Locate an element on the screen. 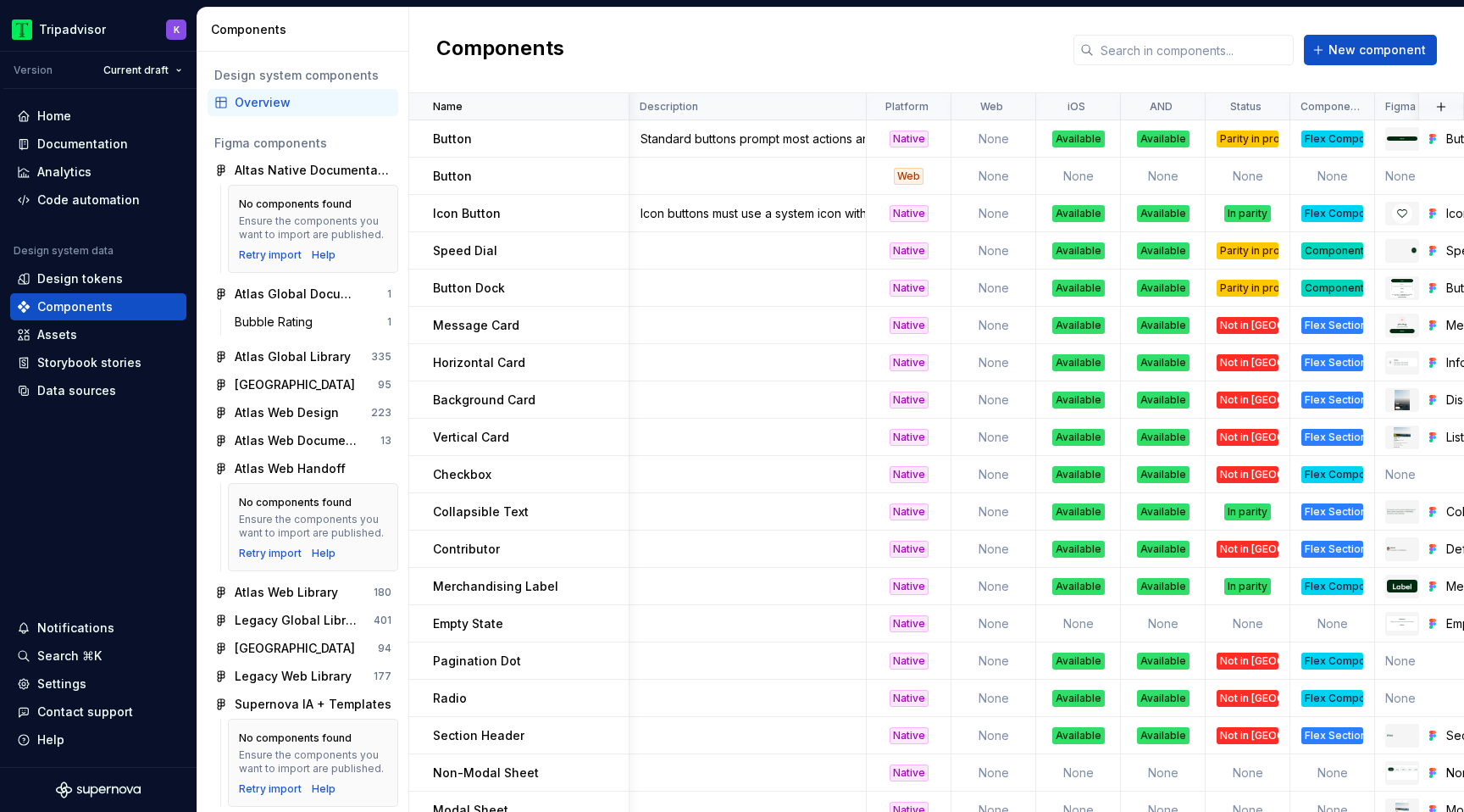 The image size is (1464, 812). input: Search in components... is located at coordinates (1194, 50).